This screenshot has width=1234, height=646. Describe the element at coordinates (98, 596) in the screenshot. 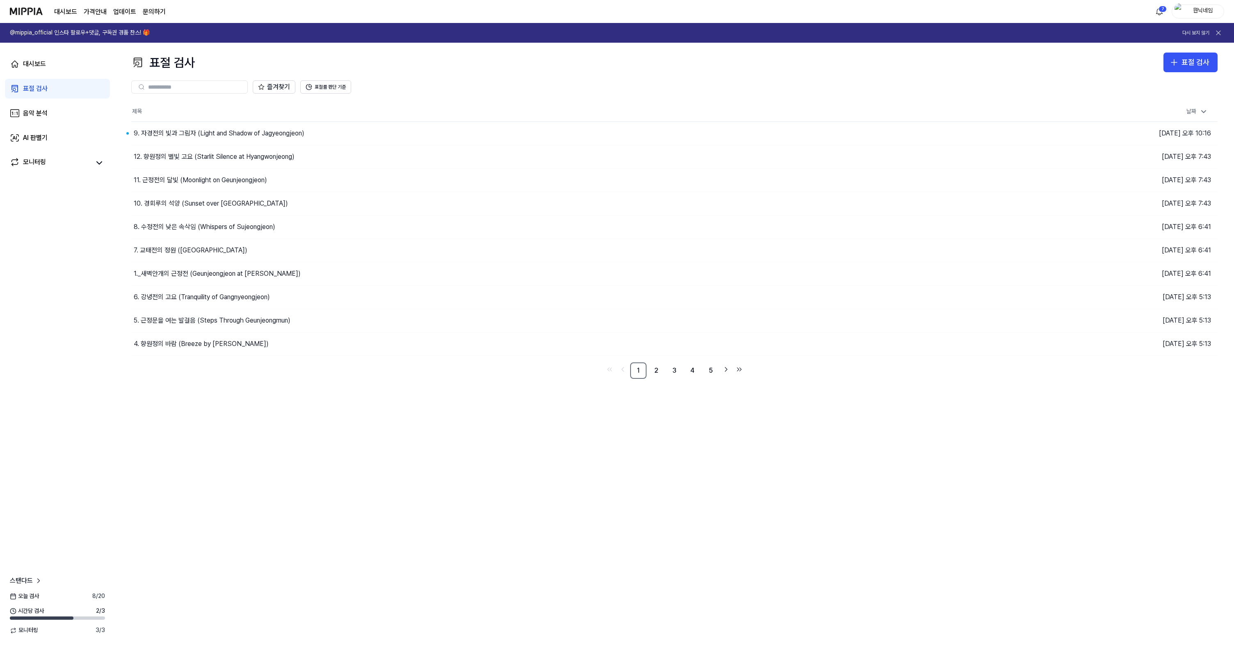

I see `span: 8 / 20` at that location.